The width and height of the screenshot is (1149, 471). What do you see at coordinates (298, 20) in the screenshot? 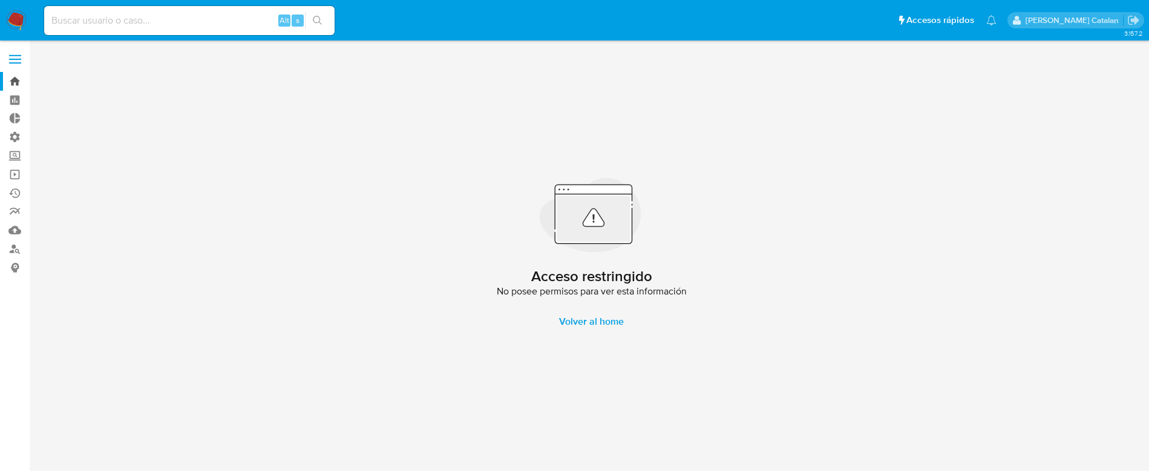
I see `span: s` at bounding box center [298, 20].